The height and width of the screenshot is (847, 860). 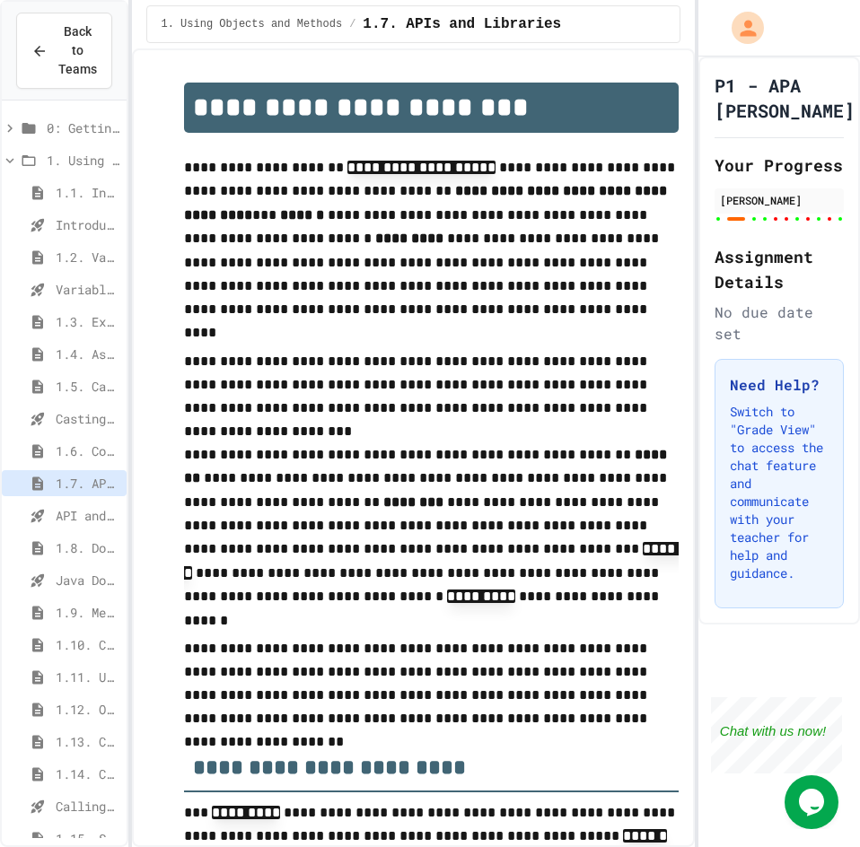 I want to click on span: 1.11. Using the Math Class, so click(x=87, y=677).